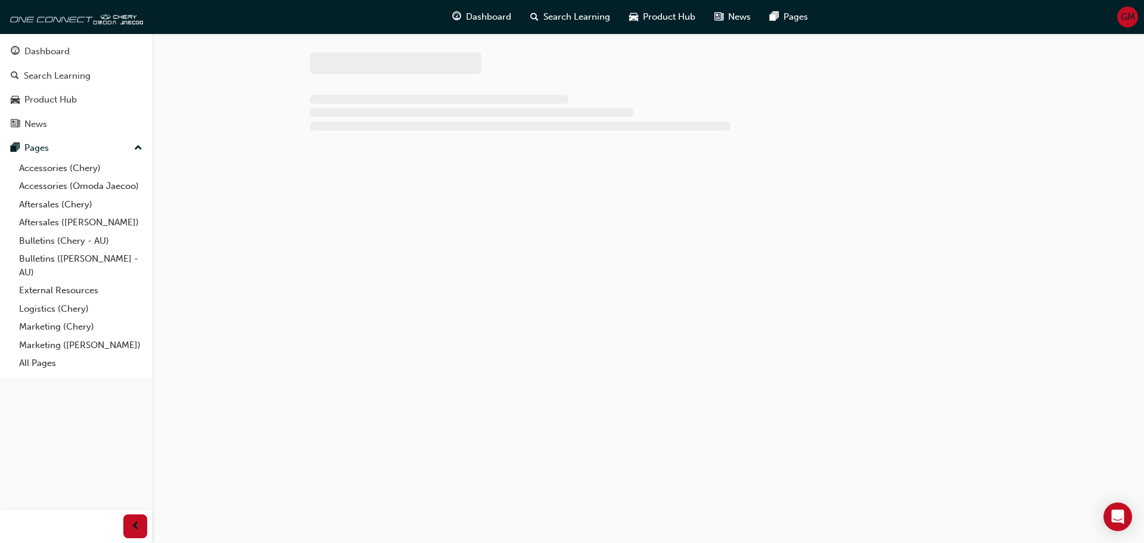 The image size is (1144, 543). Describe the element at coordinates (662, 17) in the screenshot. I see `a: car-iconProduct Hub` at that location.